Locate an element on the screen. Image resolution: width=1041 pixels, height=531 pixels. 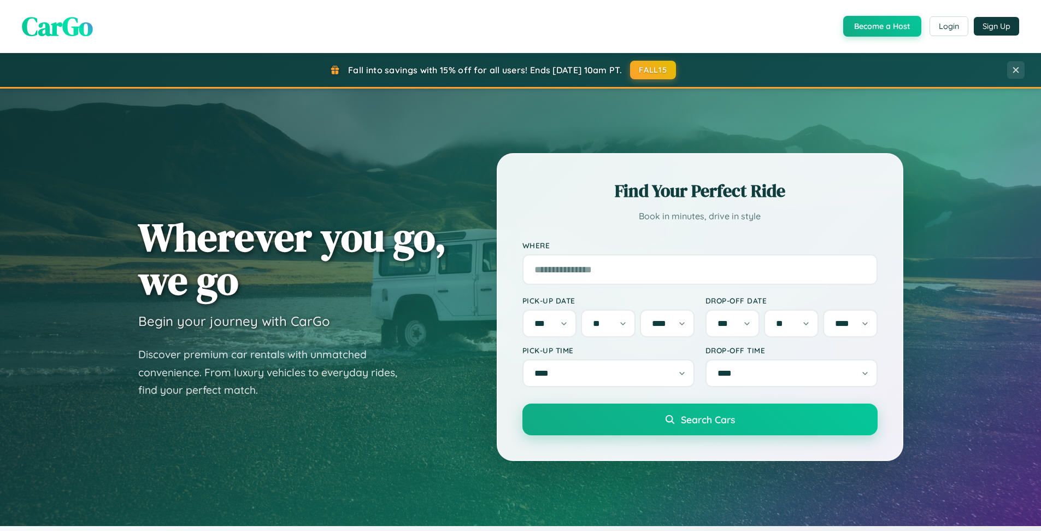
label: Pick-up Time is located at coordinates (608, 350).